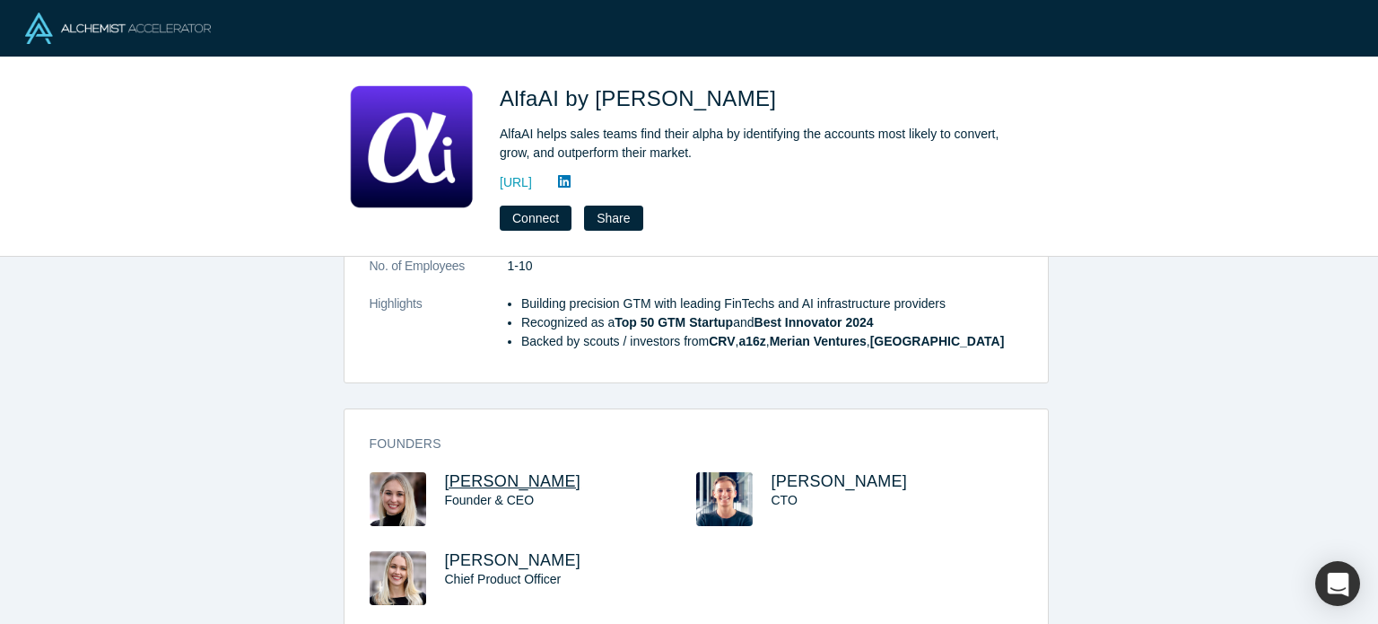 Image resolution: width=1378 pixels, height=624 pixels. Describe the element at coordinates (439, 275) in the screenshot. I see `dt: No. of Employees` at that location.